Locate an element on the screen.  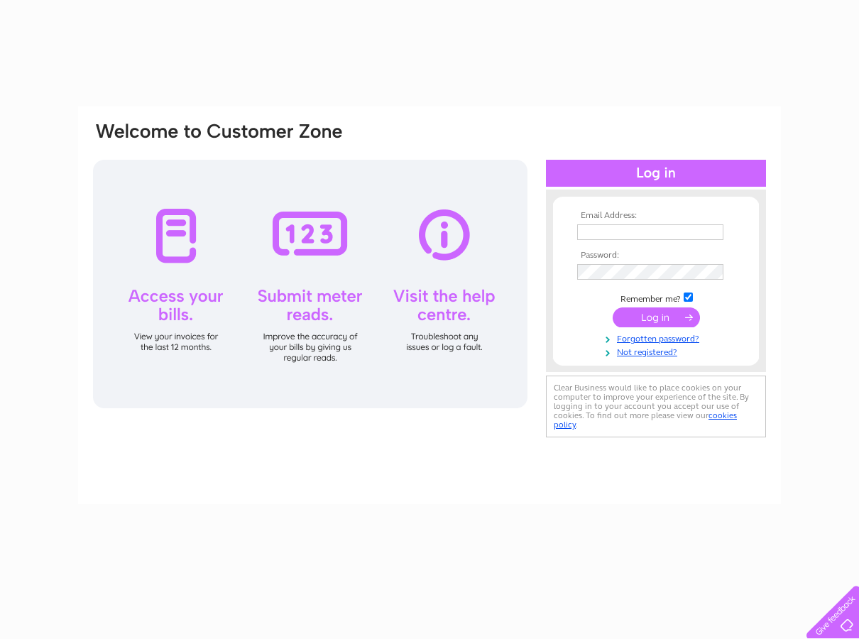
input: Submit is located at coordinates (656, 317).